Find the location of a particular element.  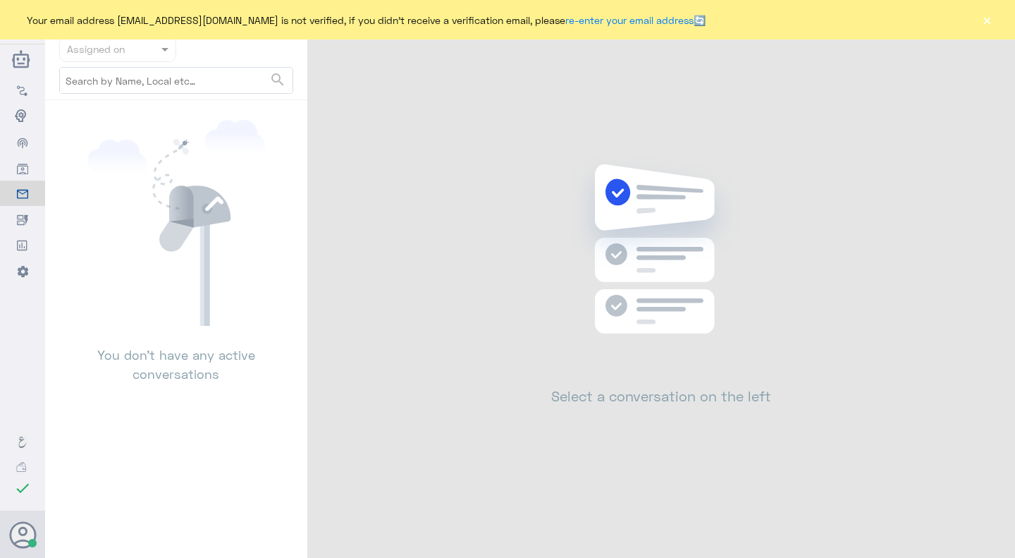

input: Search by Name, Local etc… is located at coordinates (176, 80).